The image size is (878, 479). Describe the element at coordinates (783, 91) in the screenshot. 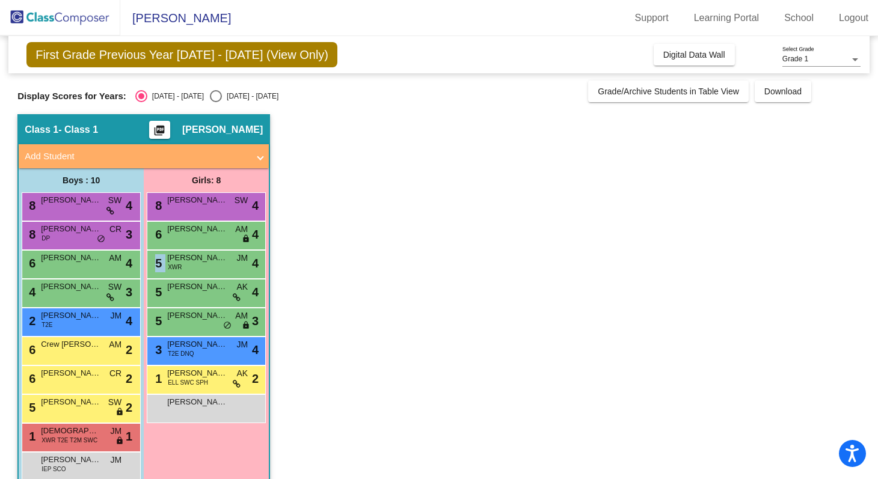

I see `span: Download` at that location.